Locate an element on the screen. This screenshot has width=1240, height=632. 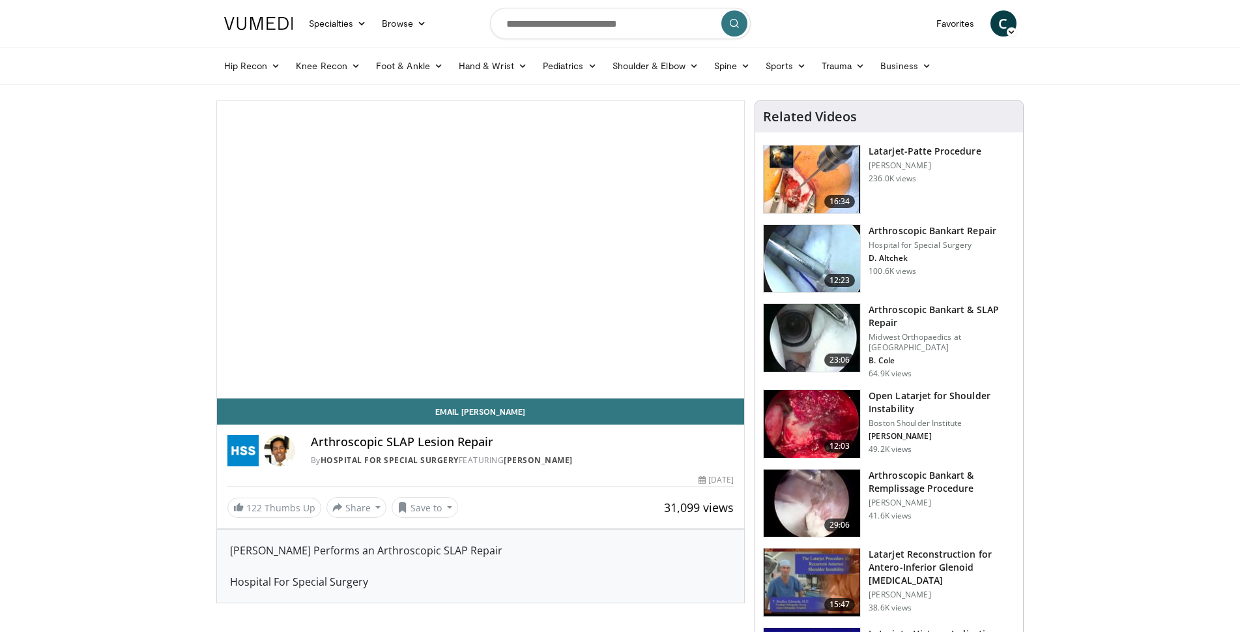
img: 38708_0000_3.png.150x105_q85_crop-smart_upscale.jpg is located at coordinates (812, 582).